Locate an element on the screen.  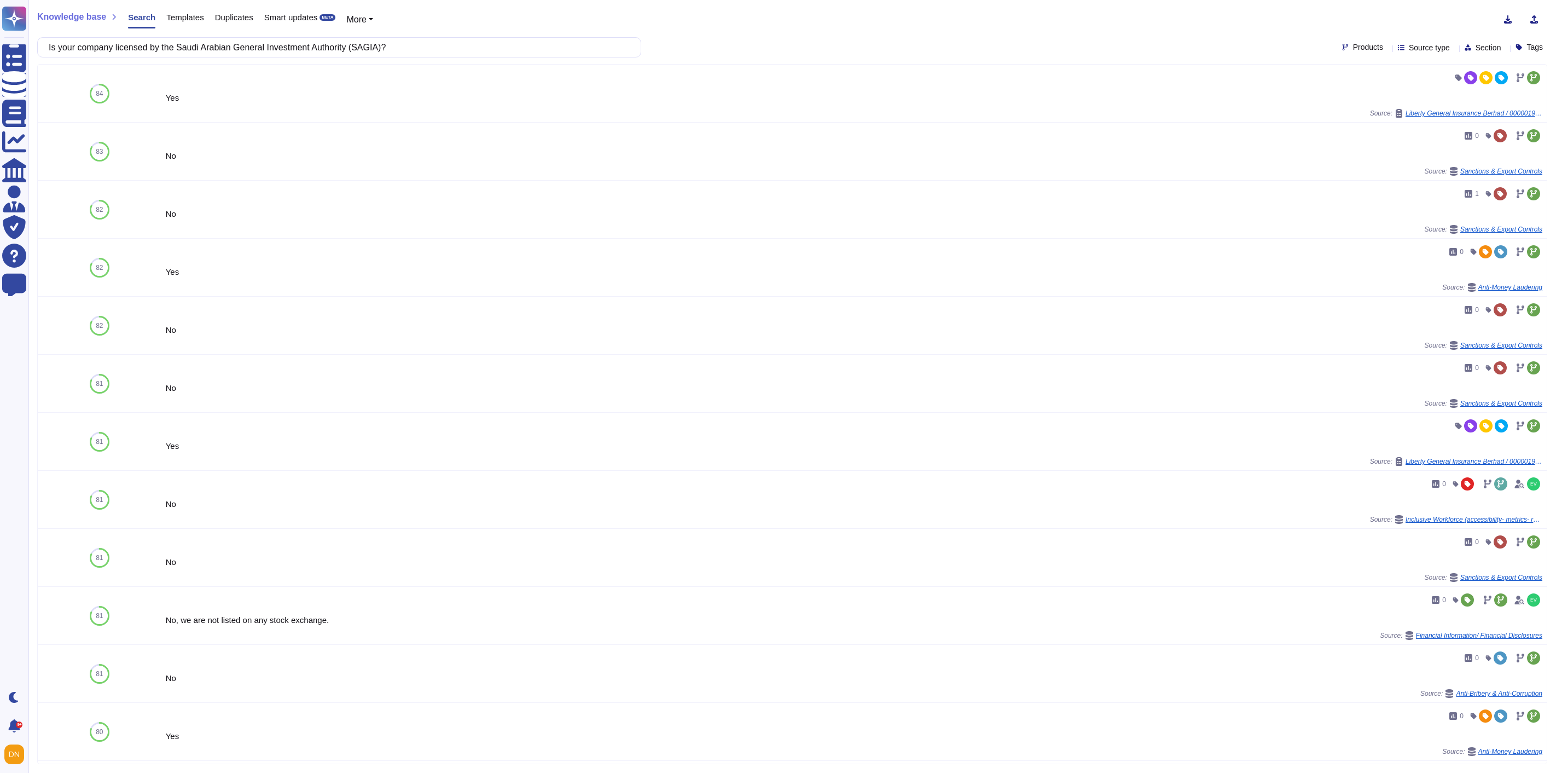
div: No, we are not listed on any stock exchange. is located at coordinates (854, 619).